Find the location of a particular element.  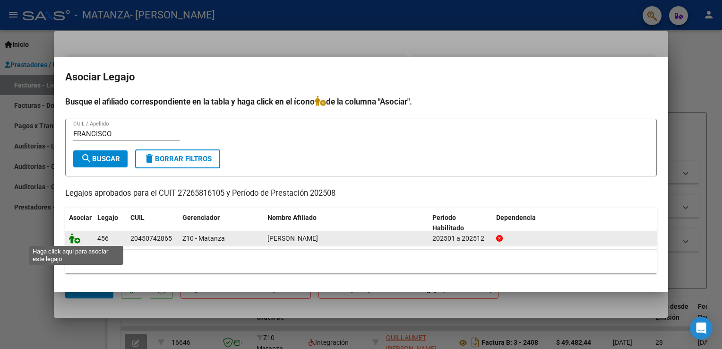

span: Periodo Habilitado is located at coordinates (448, 223).